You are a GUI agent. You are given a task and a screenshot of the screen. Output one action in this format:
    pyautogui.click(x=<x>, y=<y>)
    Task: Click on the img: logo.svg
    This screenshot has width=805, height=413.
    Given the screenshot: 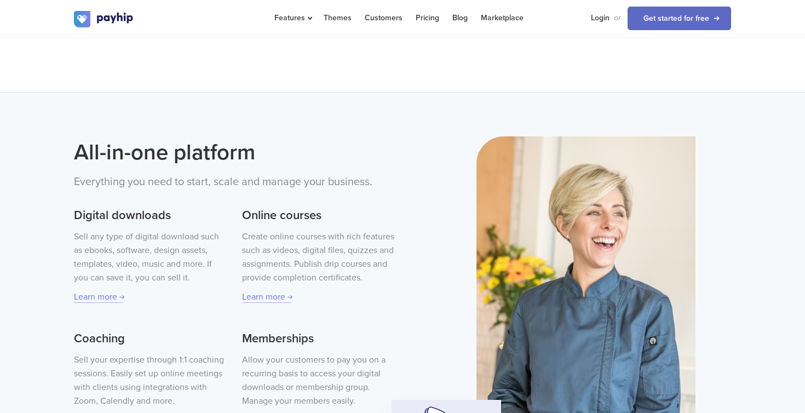 What is the action you would take?
    pyautogui.click(x=104, y=19)
    